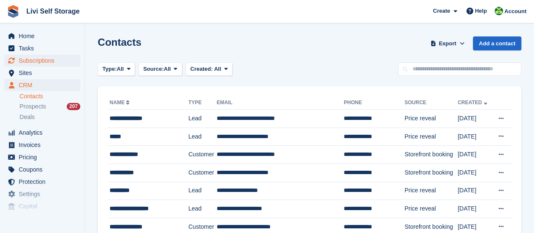 Image resolution: width=534 pixels, height=233 pixels. Describe the element at coordinates (44, 36) in the screenshot. I see `span: Home` at that location.